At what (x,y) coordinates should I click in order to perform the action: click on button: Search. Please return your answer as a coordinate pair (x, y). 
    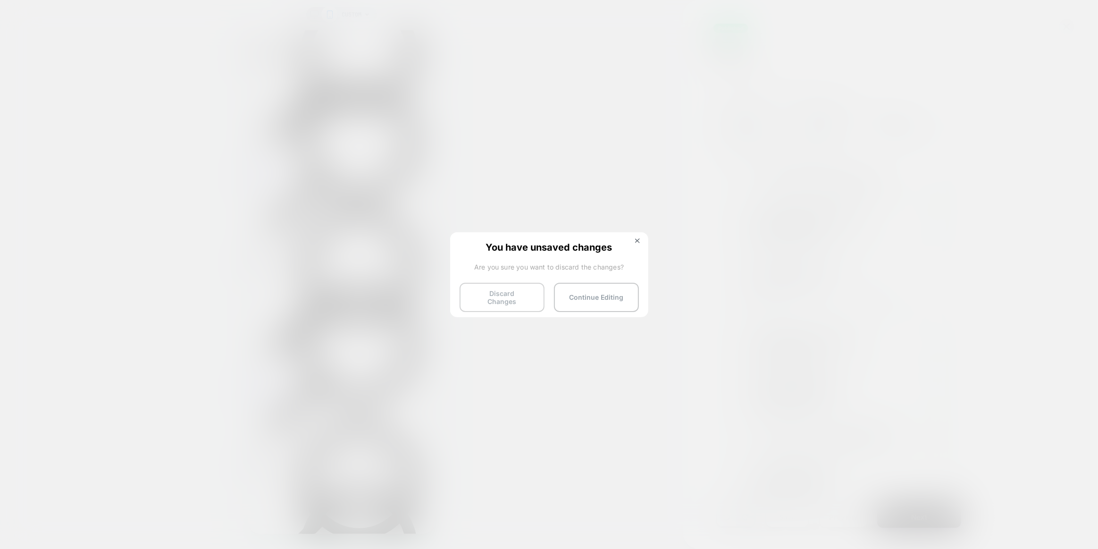
    Looking at the image, I should click on (94, 15).